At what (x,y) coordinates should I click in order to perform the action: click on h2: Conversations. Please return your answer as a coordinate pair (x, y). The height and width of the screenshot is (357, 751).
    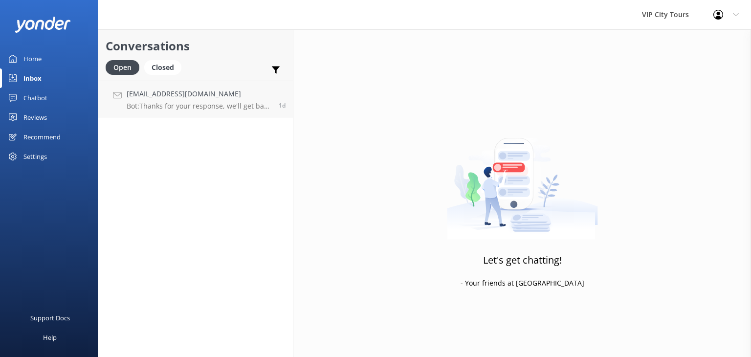
    Looking at the image, I should click on (195, 46).